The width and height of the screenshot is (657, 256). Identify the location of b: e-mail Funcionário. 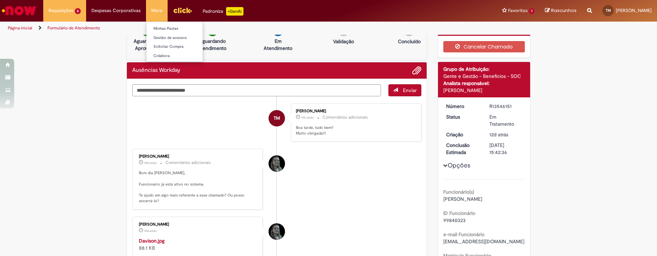
(464, 234).